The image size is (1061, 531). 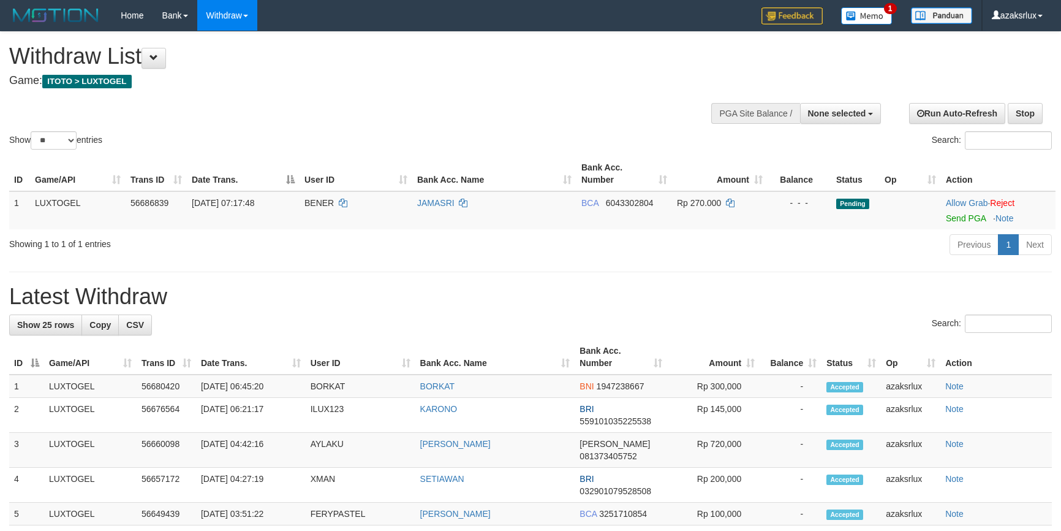 What do you see at coordinates (713, 450) in the screenshot?
I see `td: Rp 720,000` at bounding box center [713, 450].